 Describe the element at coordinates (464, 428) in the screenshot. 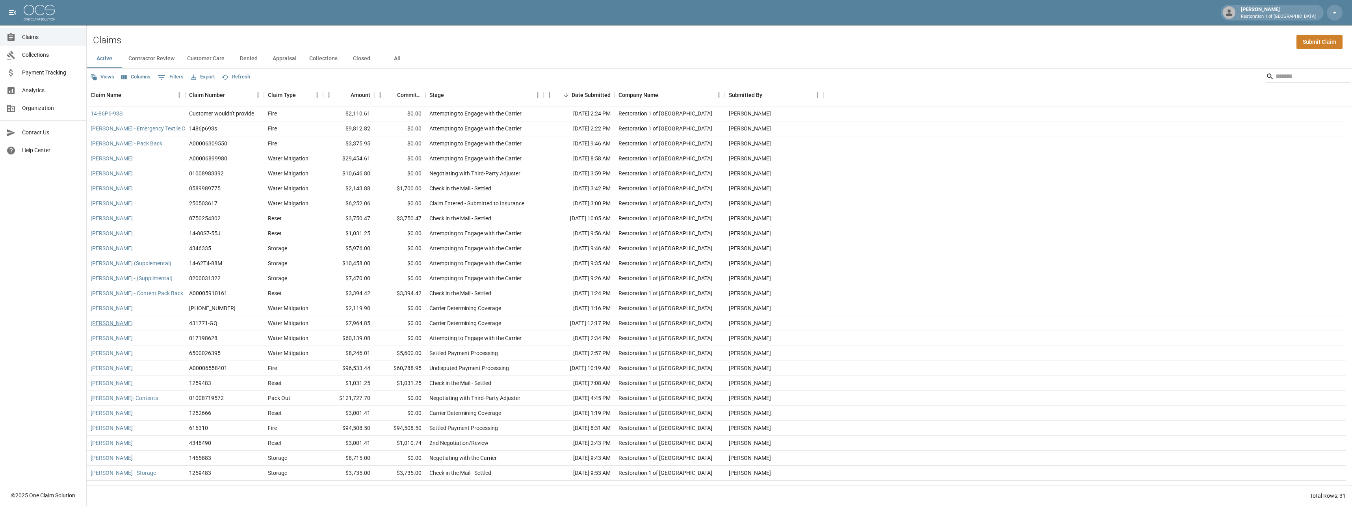

I see `div: Settled Payment Processing` at that location.